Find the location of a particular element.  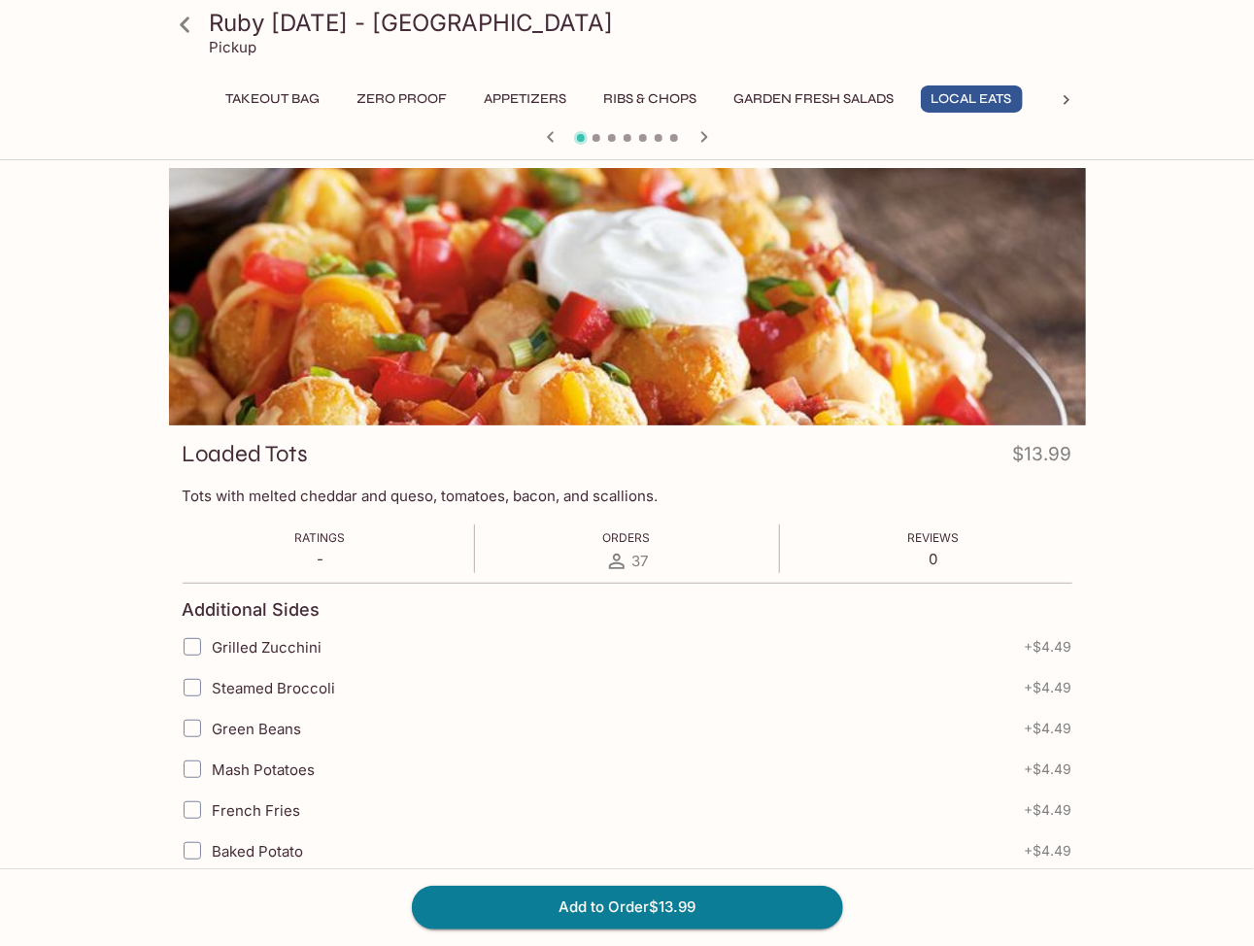

span: Ratings is located at coordinates (321, 537).